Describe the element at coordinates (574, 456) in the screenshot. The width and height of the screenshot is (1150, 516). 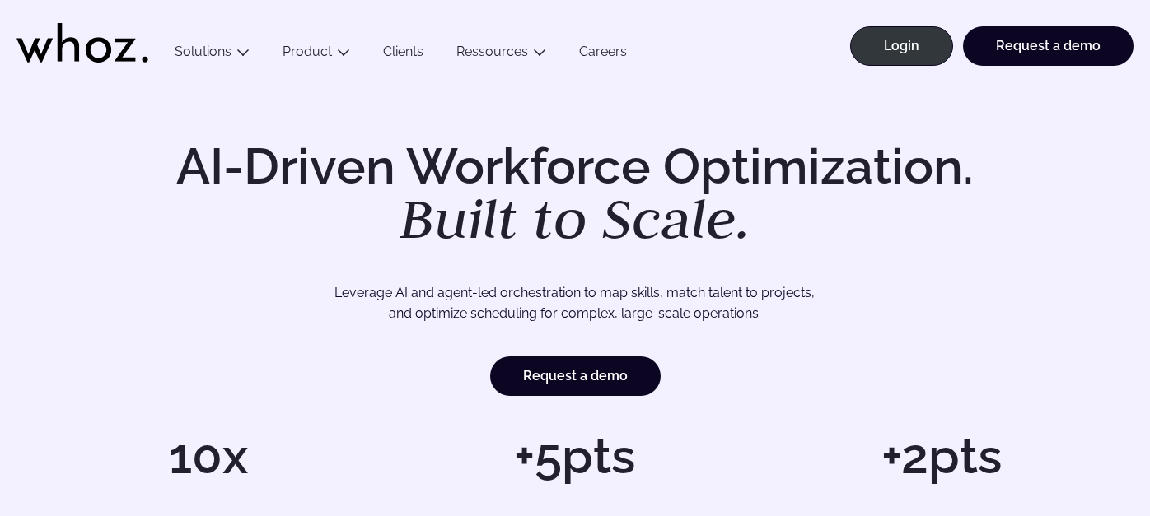
I see `h1: +5pts` at that location.